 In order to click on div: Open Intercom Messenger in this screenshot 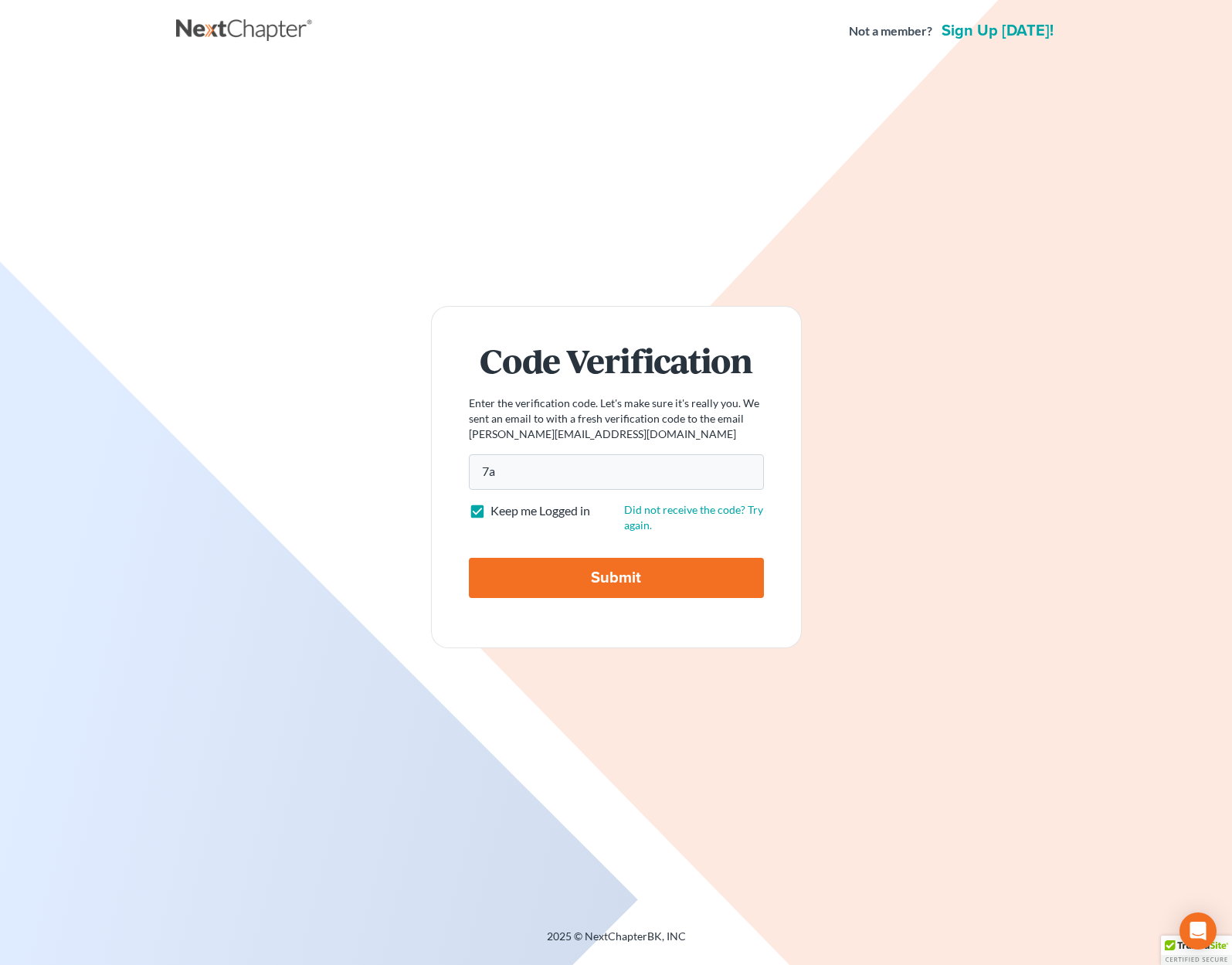, I will do `click(1198, 931)`.